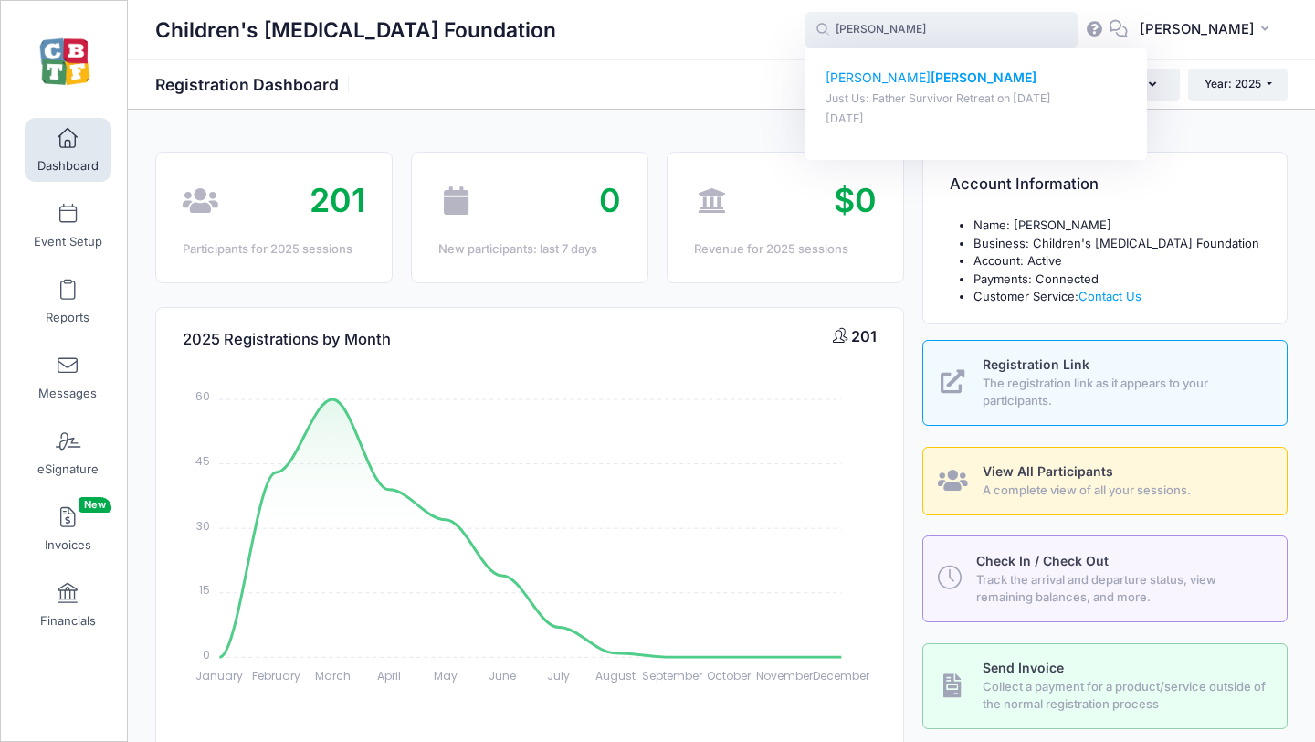  Describe the element at coordinates (255, 84) in the screenshot. I see `h1: Registration Dashboard` at that location.